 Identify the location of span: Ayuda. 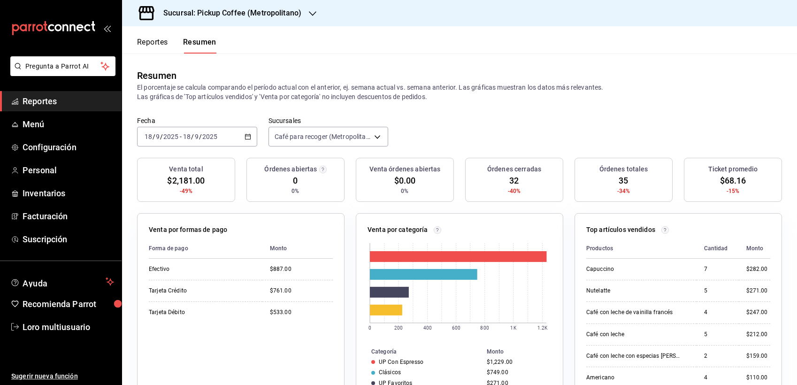
(62, 282).